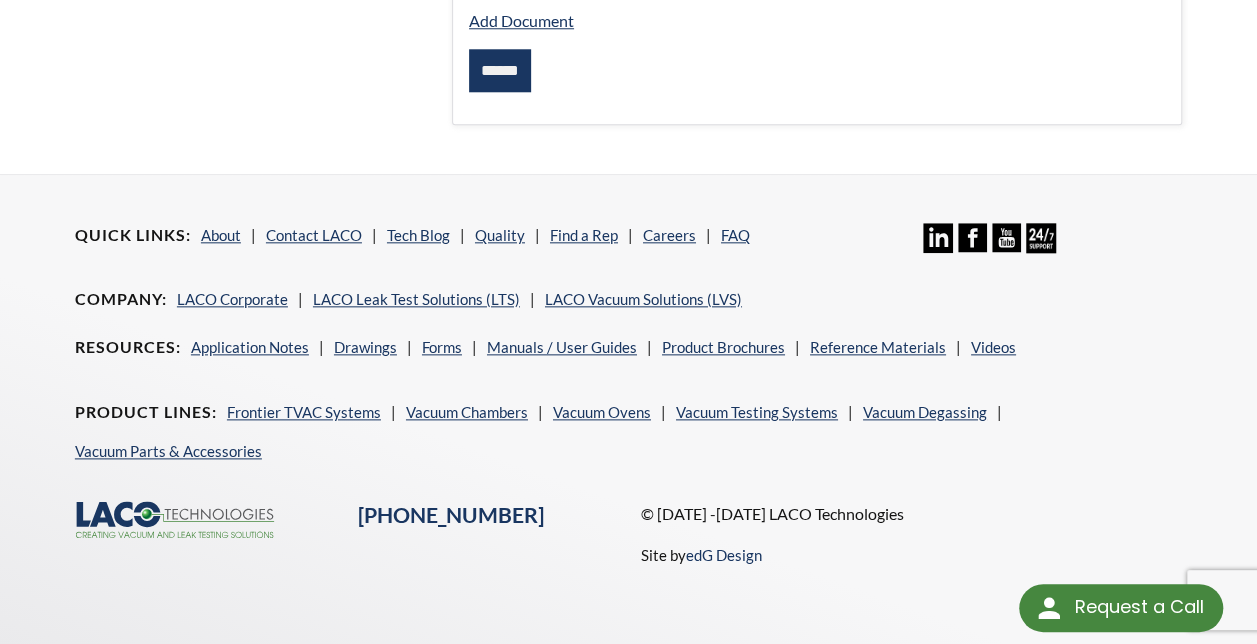 The width and height of the screenshot is (1257, 644). I want to click on h4: Resources, so click(128, 347).